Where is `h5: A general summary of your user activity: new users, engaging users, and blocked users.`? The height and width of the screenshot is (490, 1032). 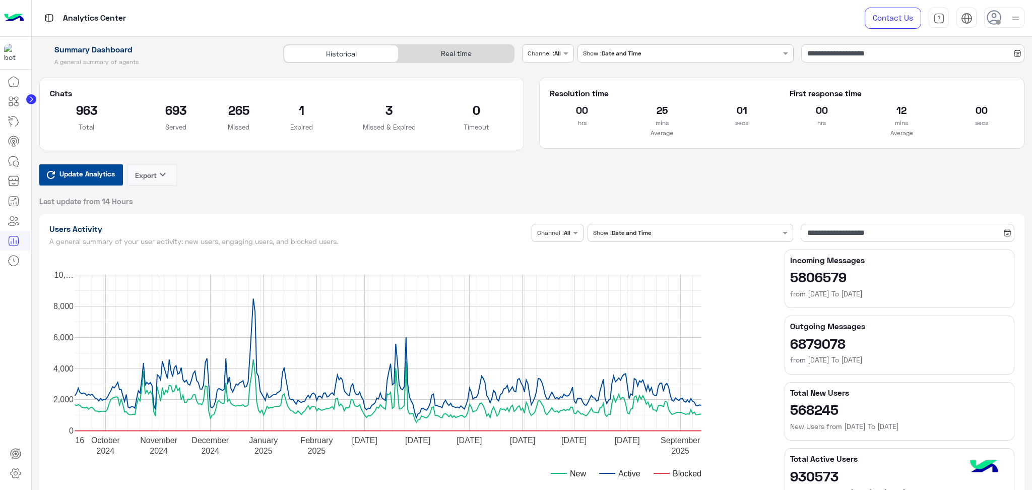 h5: A general summary of your user activity: new users, engaging users, and blocked users. is located at coordinates (289, 241).